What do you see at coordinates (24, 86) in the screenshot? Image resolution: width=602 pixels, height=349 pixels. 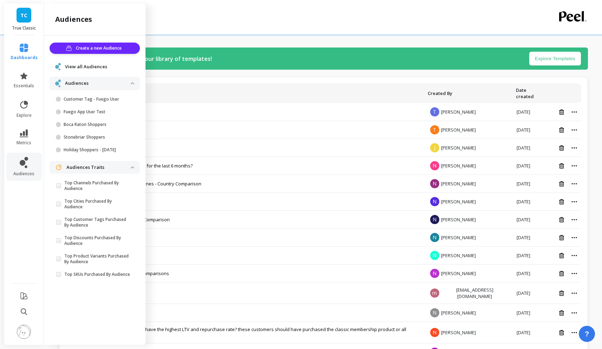 I see `span: essentials` at bounding box center [24, 86].